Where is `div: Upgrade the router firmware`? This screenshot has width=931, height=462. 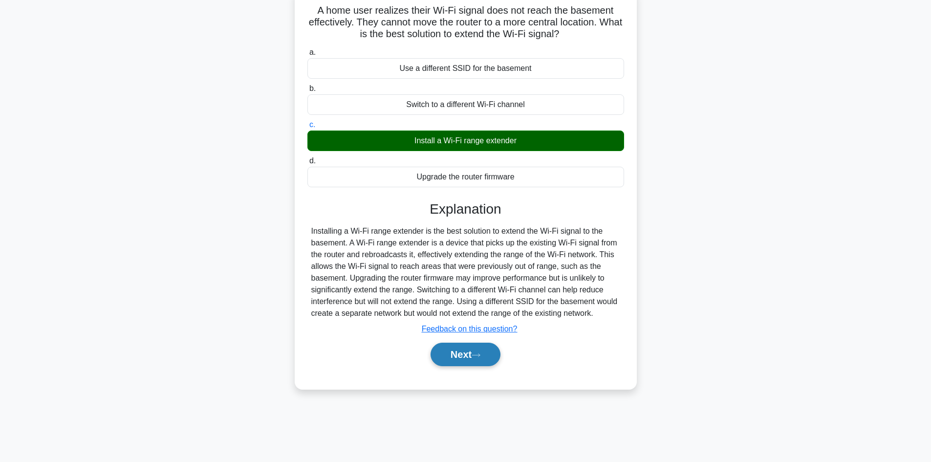 div: Upgrade the router firmware is located at coordinates (466, 177).